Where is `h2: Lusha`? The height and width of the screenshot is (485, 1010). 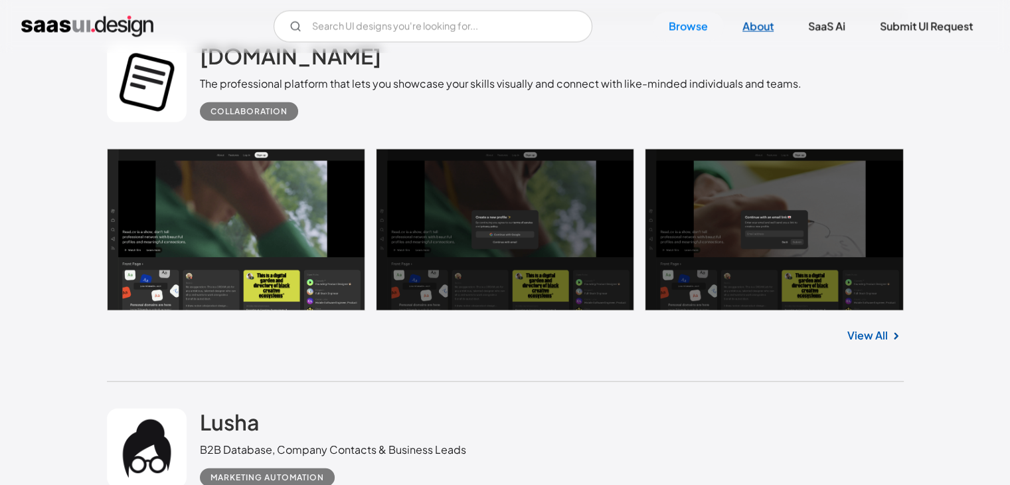
h2: Lusha is located at coordinates (230, 422).